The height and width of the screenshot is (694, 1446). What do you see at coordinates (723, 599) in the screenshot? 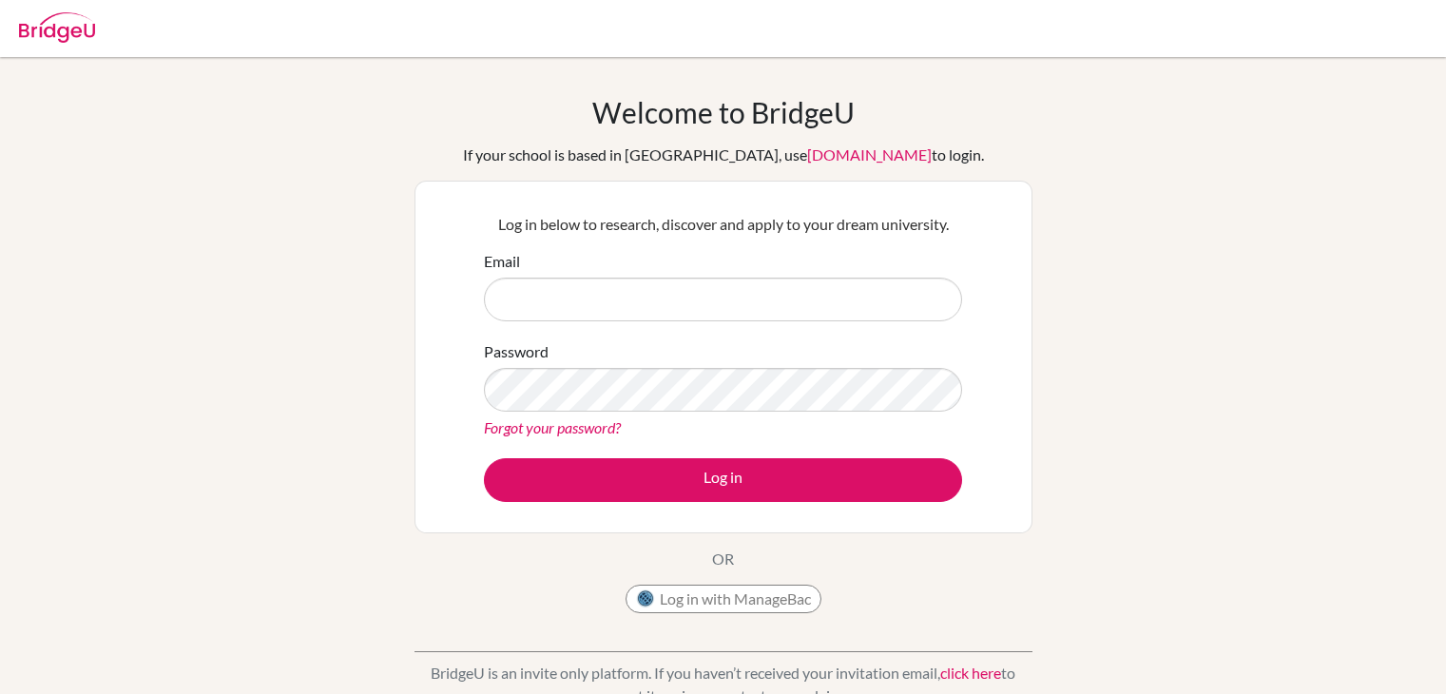
I see `button: Log in with ManageBac` at bounding box center [723, 599].